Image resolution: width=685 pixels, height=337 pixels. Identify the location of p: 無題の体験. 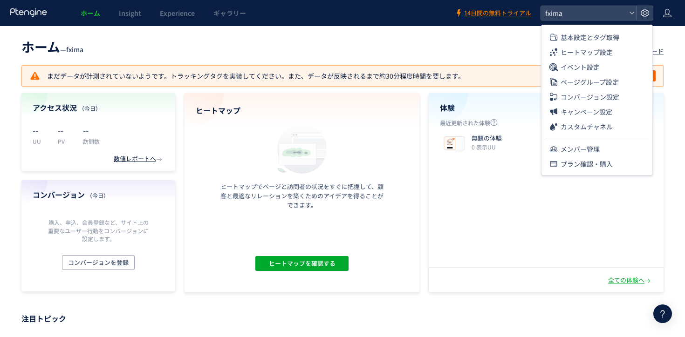
(486, 138).